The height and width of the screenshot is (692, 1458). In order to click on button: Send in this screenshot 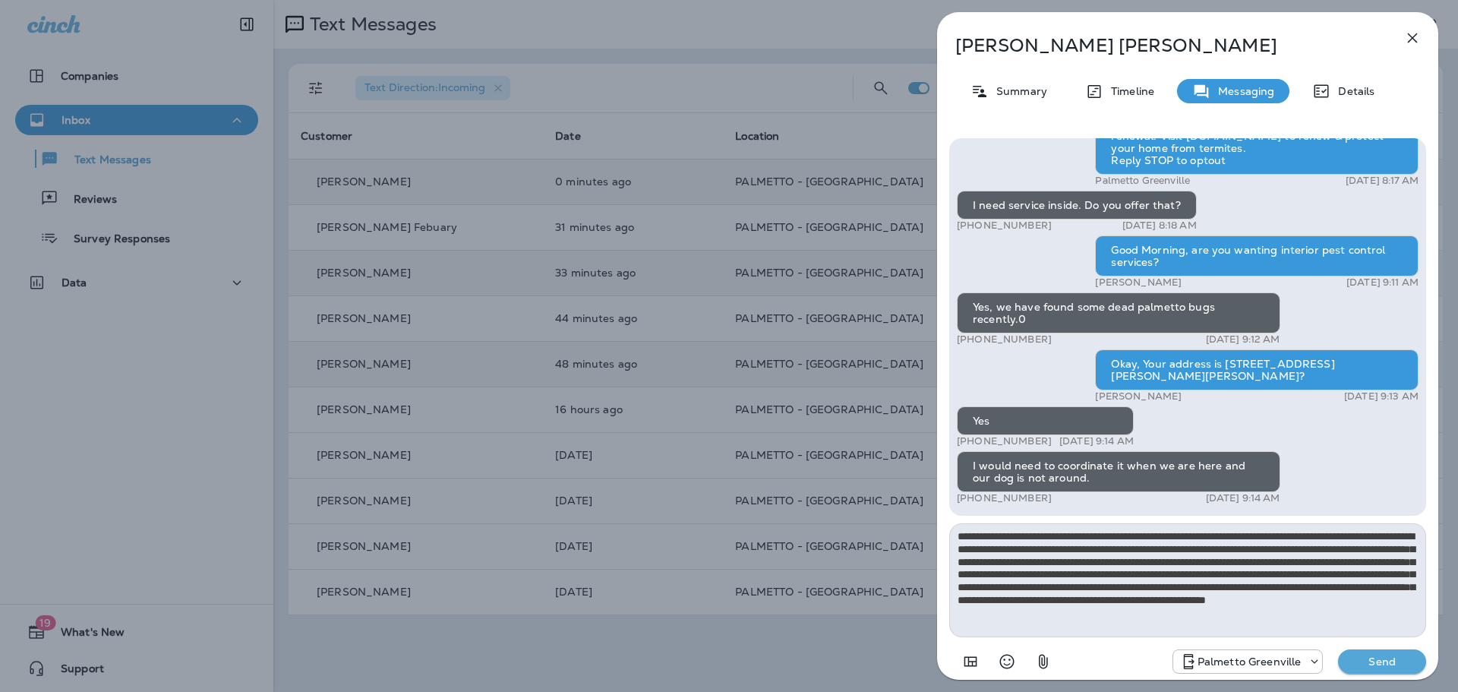, I will do `click(1382, 661)`.